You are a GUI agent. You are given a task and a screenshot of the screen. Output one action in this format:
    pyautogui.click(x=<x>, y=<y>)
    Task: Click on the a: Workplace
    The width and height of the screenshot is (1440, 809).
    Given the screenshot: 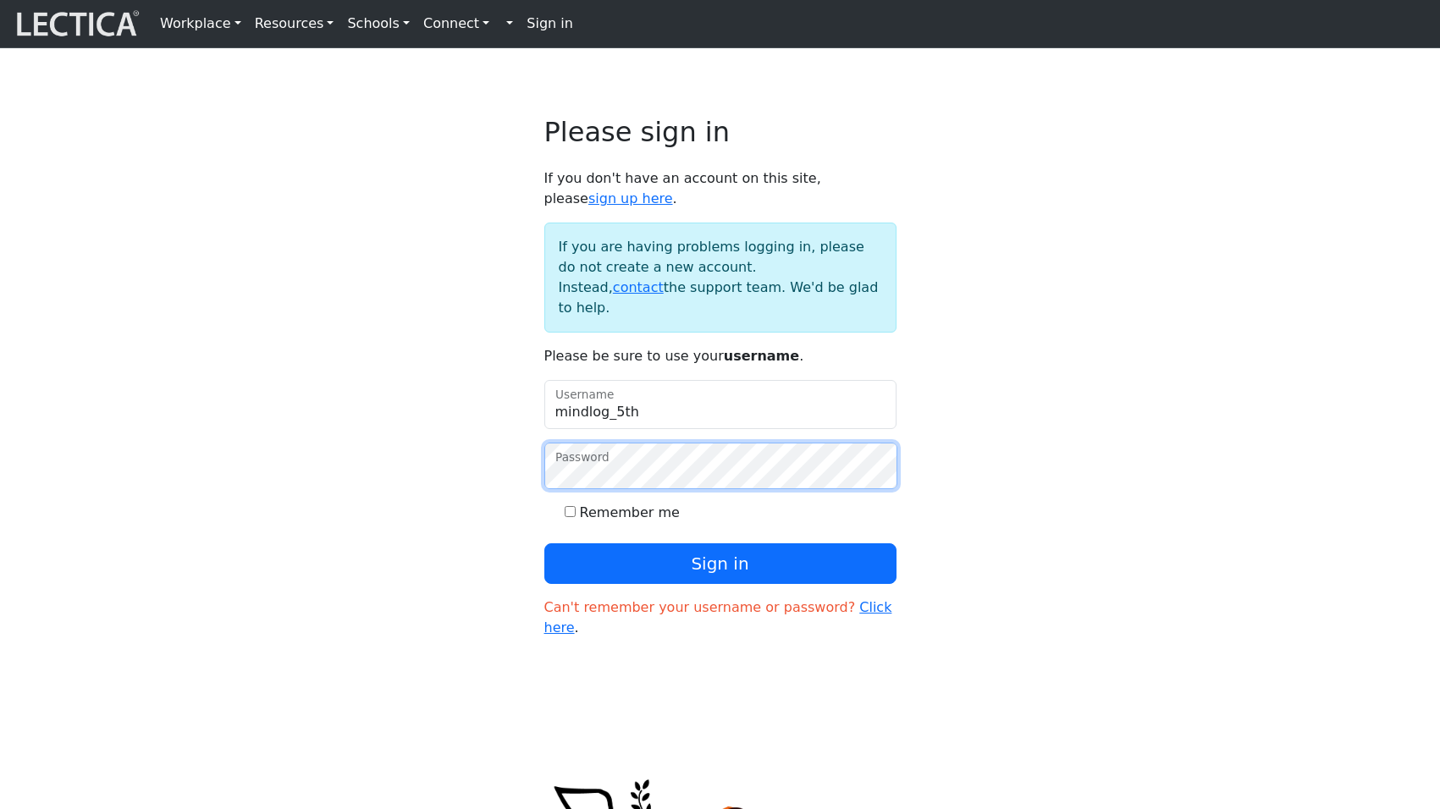 What is the action you would take?
    pyautogui.click(x=201, y=24)
    